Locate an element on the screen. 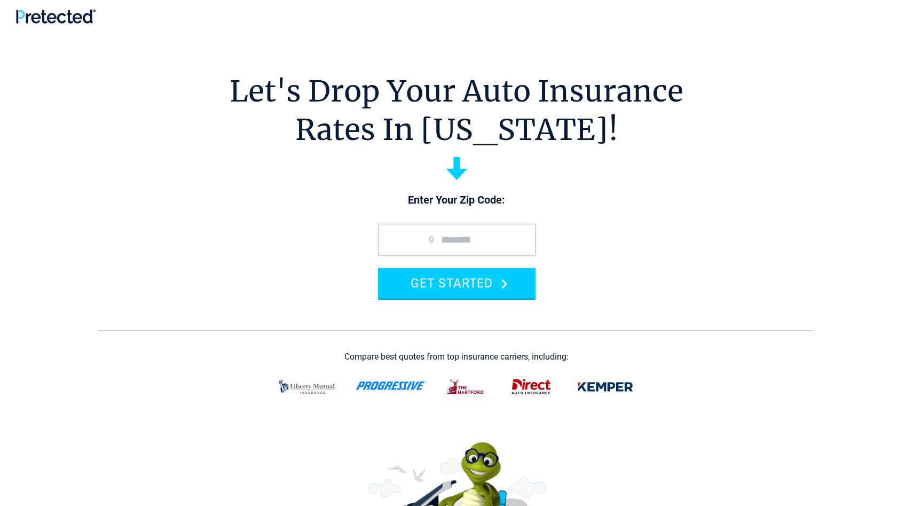 The height and width of the screenshot is (506, 913). p: Enter Your Zip Code: is located at coordinates (457, 200).